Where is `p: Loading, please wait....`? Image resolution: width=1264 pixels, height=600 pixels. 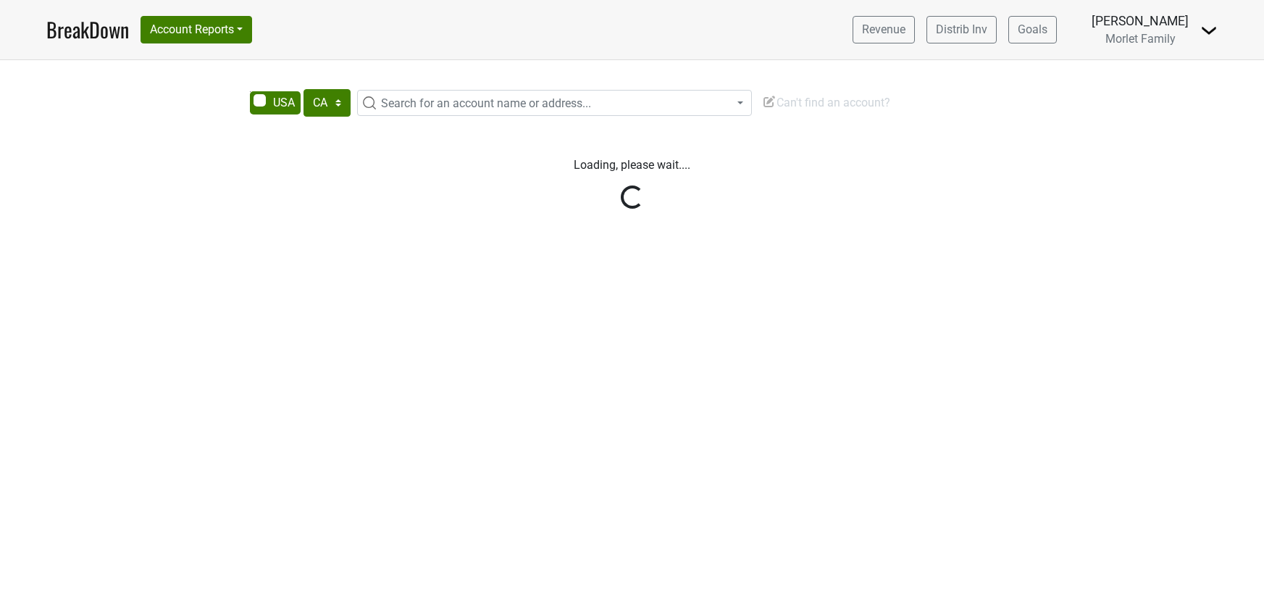 p: Loading, please wait.... is located at coordinates (632, 165).